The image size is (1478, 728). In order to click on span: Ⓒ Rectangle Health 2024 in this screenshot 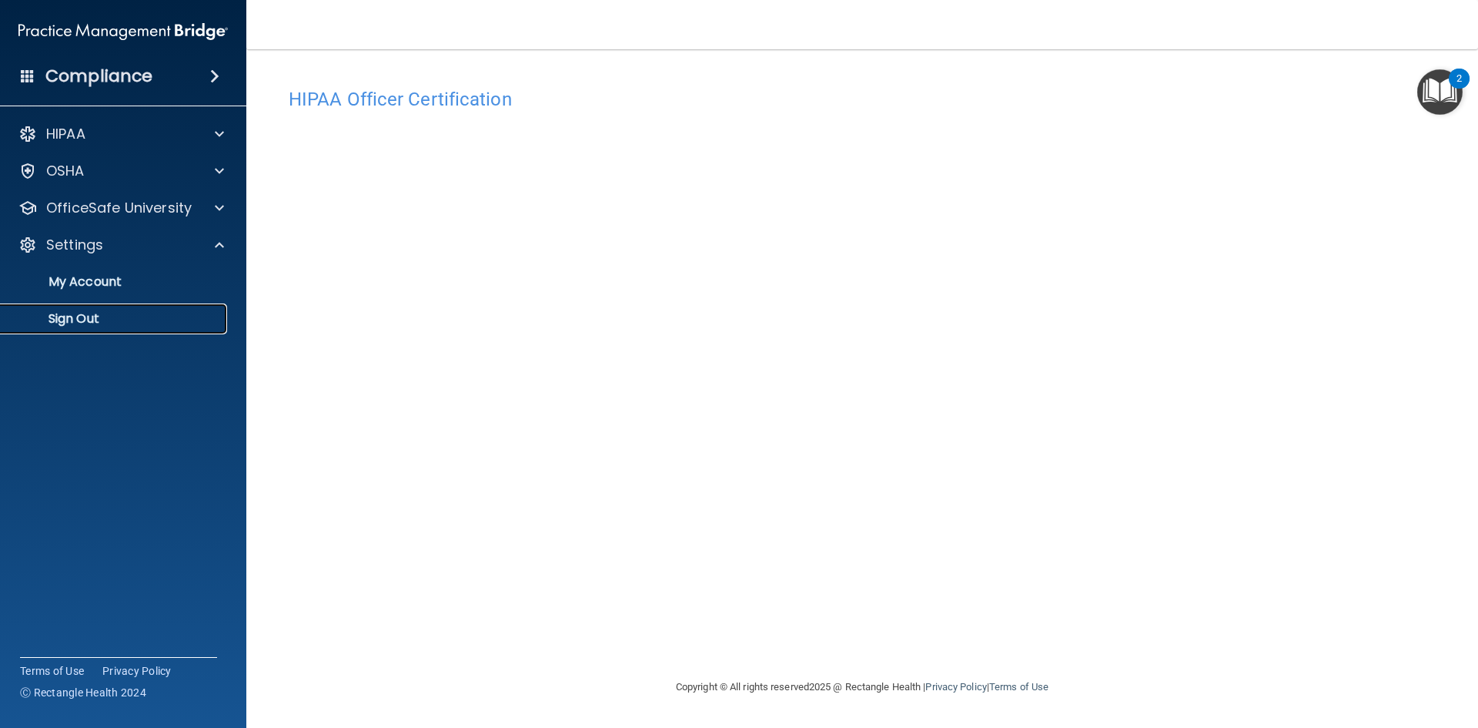, I will do `click(83, 692)`.